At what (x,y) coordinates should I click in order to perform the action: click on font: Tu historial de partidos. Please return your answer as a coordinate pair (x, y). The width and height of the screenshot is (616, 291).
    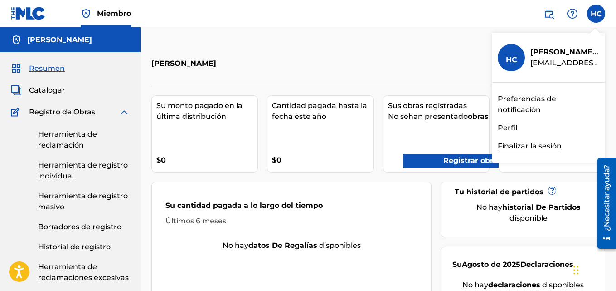
    Looking at the image, I should click on (499, 191).